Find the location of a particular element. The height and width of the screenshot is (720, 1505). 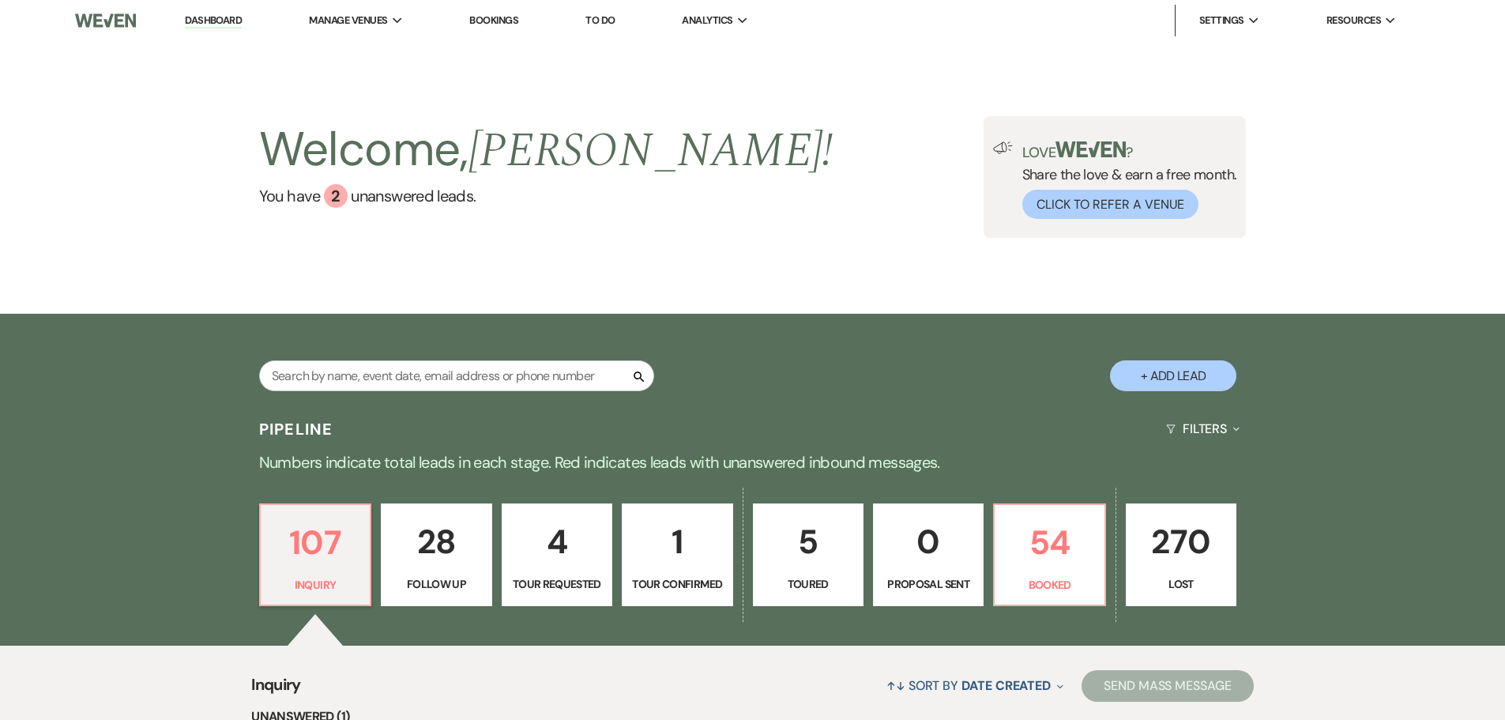

img: Weven Logo is located at coordinates (105, 21).